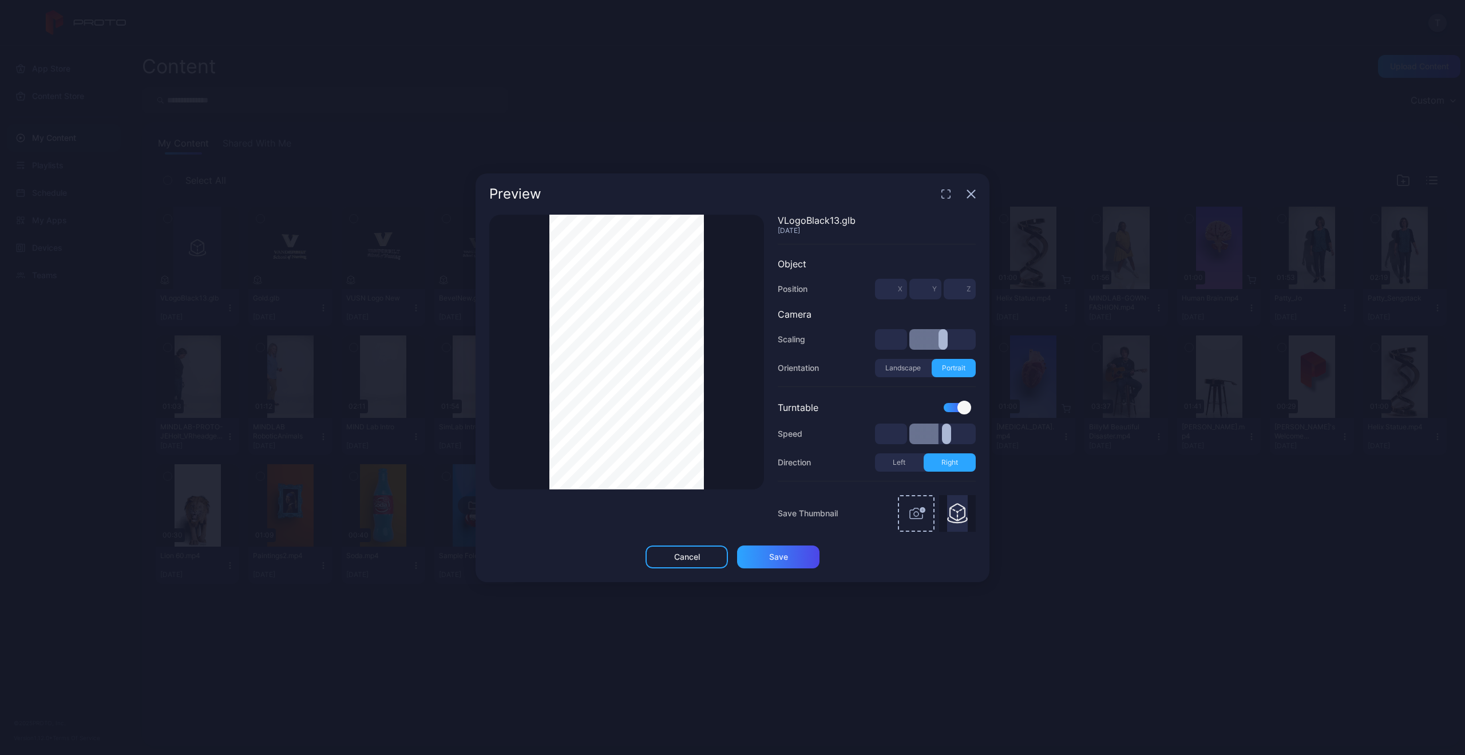 The height and width of the screenshot is (755, 1465). What do you see at coordinates (687, 557) in the screenshot?
I see `div: Cancel` at bounding box center [687, 557].